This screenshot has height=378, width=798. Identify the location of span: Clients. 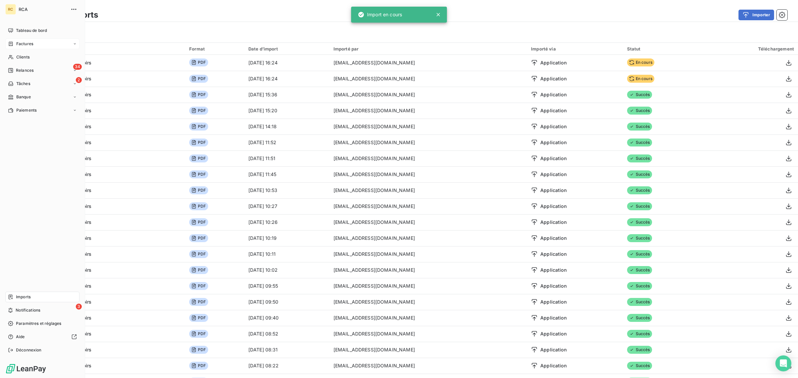
(23, 57).